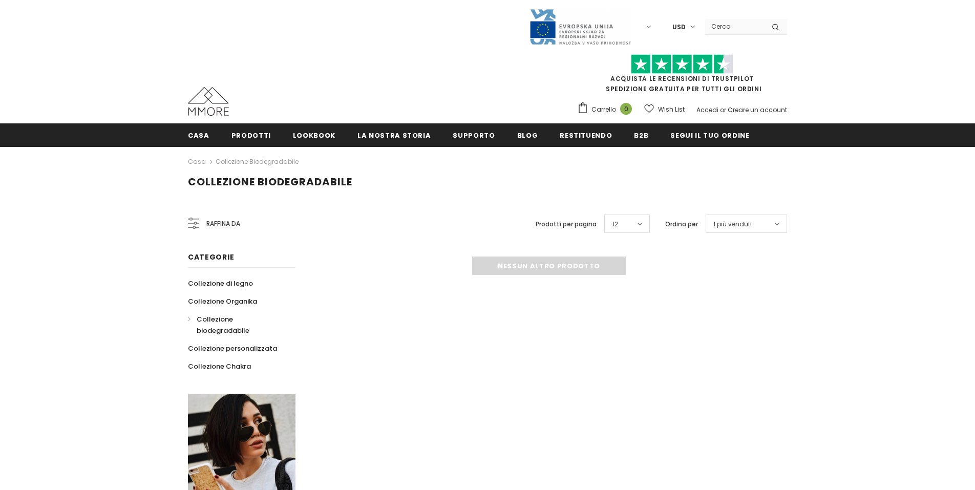 Image resolution: width=975 pixels, height=490 pixels. Describe the element at coordinates (664, 109) in the screenshot. I see `a: Wish List` at that location.